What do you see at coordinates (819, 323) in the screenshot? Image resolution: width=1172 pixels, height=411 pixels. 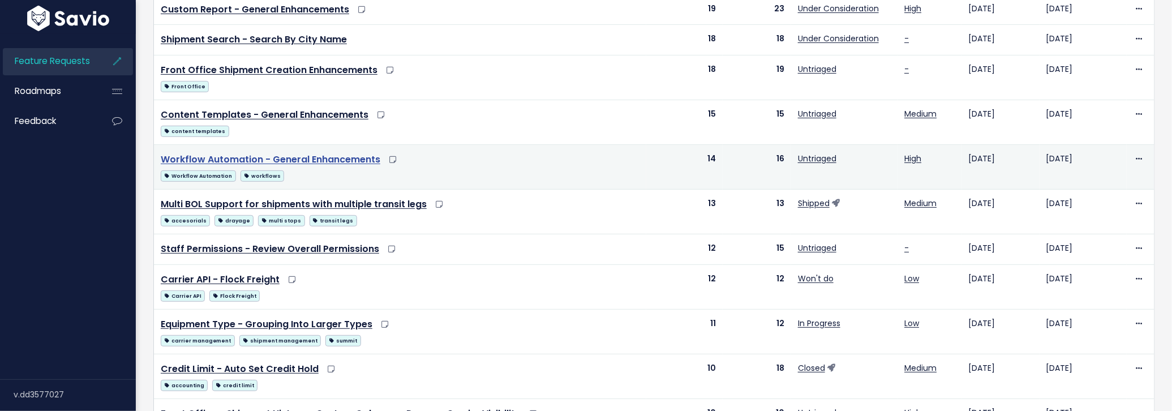 I see `a: In Progress` at bounding box center [819, 323].